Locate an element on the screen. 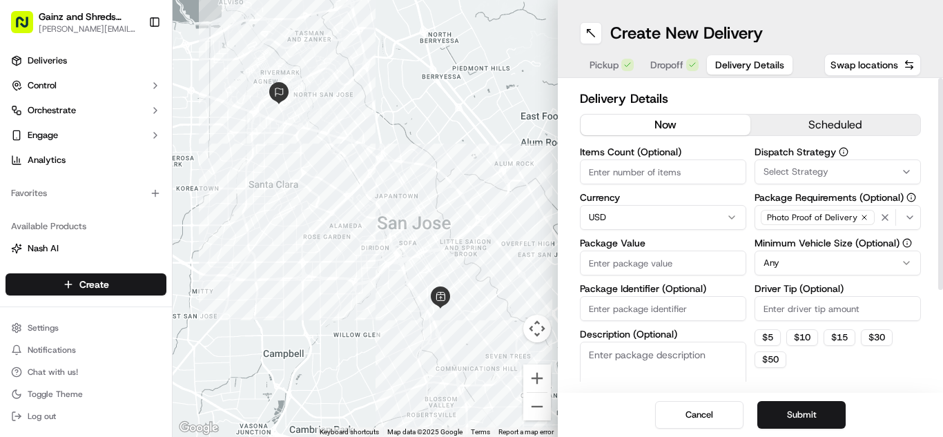 The image size is (943, 437). input: Enter number of items is located at coordinates (662, 172).